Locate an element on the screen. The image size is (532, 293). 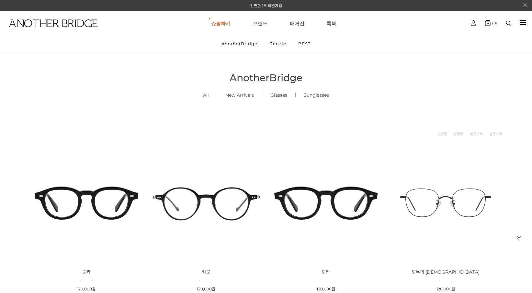
a: AnotherBridge is located at coordinates (239, 44).